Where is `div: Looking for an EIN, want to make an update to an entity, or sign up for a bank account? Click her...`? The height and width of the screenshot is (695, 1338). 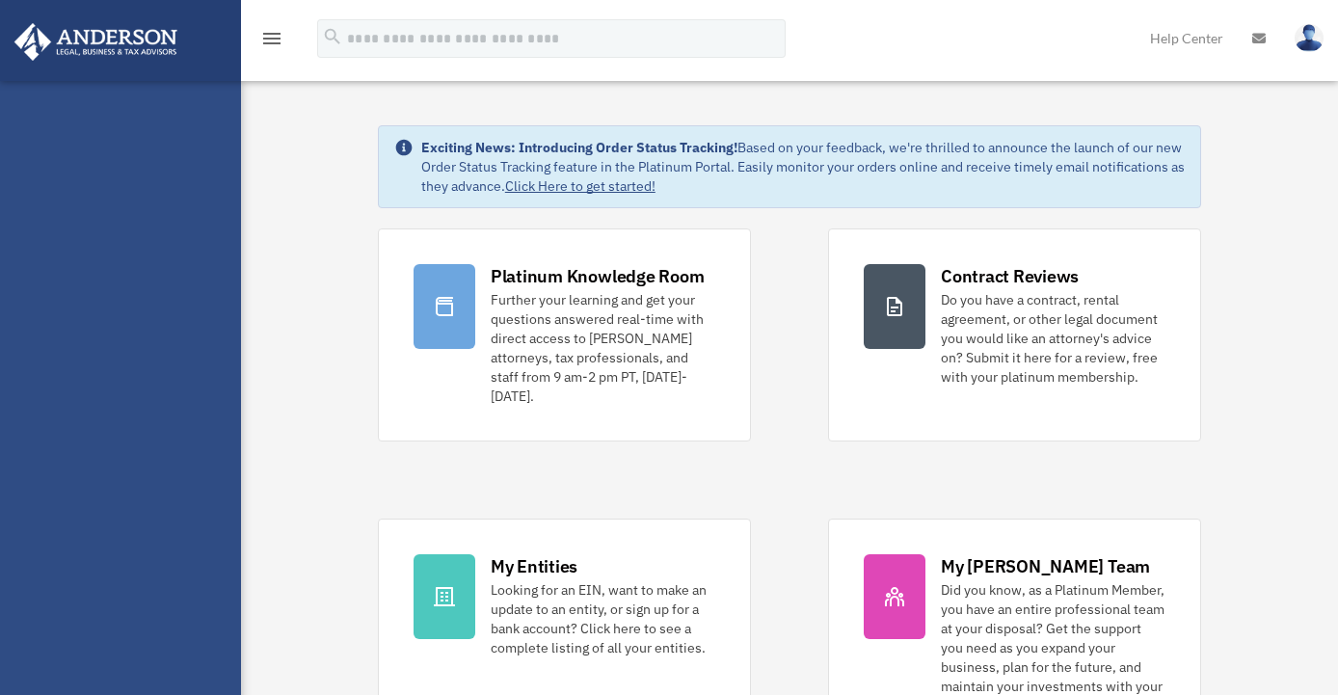 div: Looking for an EIN, want to make an update to an entity, or sign up for a bank account? Click her... is located at coordinates (602, 619).